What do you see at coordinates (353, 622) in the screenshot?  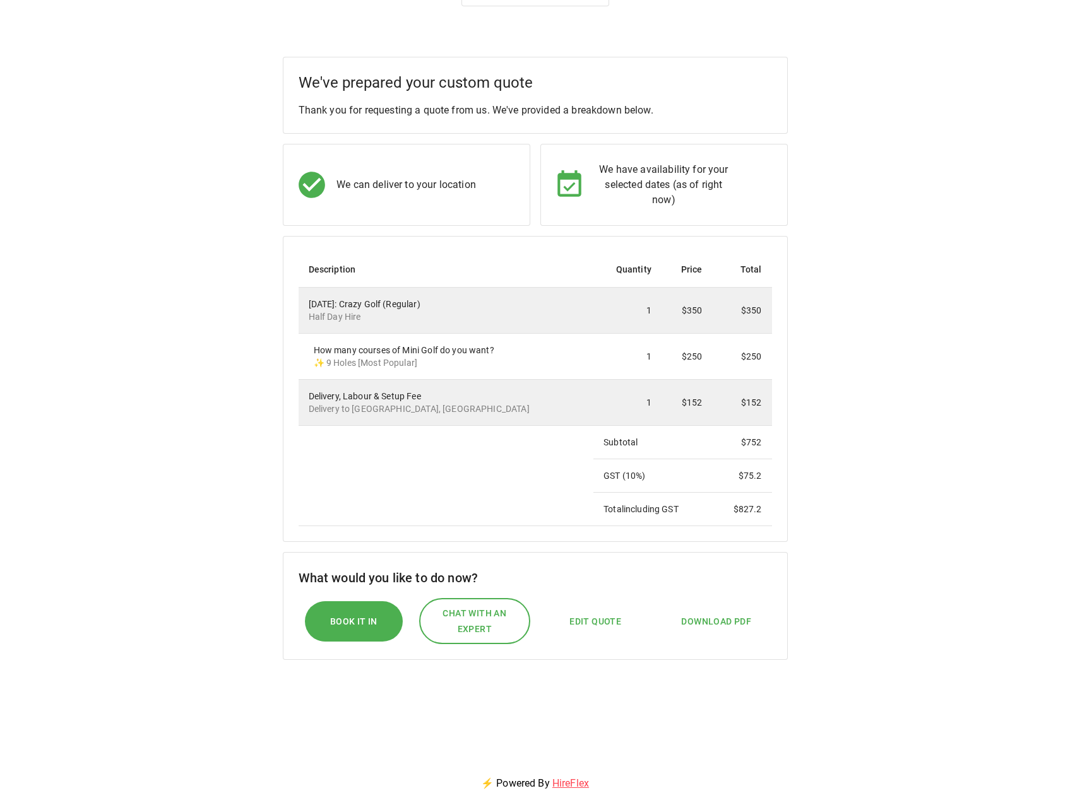 I see `span: Book it In` at bounding box center [353, 622].